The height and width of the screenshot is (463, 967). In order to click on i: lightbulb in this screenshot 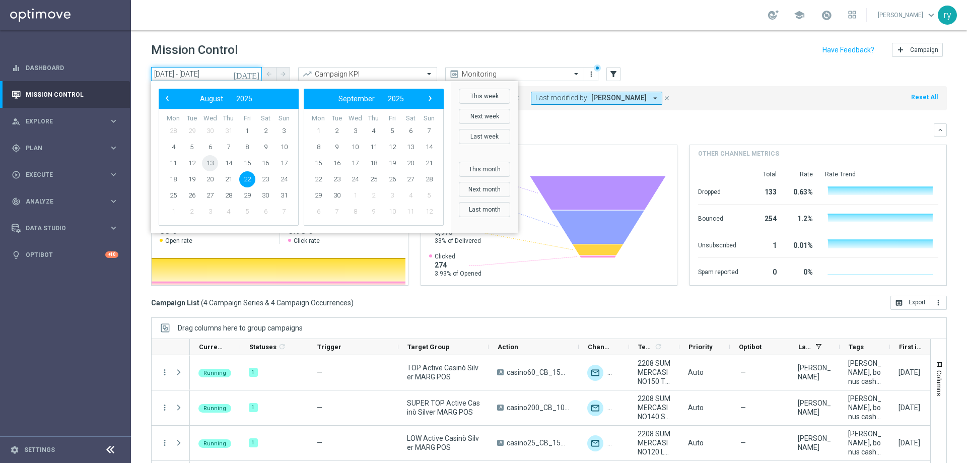, I will do `click(16, 255)`.